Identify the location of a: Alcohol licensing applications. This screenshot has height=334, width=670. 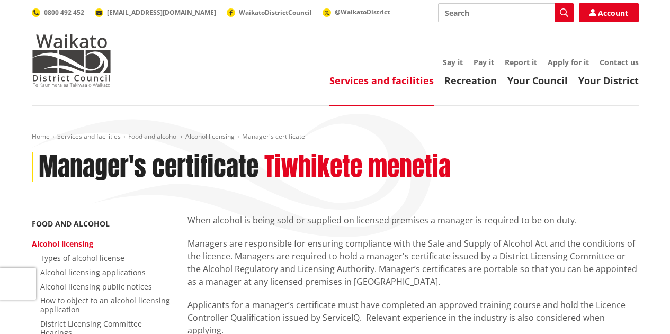
(93, 272).